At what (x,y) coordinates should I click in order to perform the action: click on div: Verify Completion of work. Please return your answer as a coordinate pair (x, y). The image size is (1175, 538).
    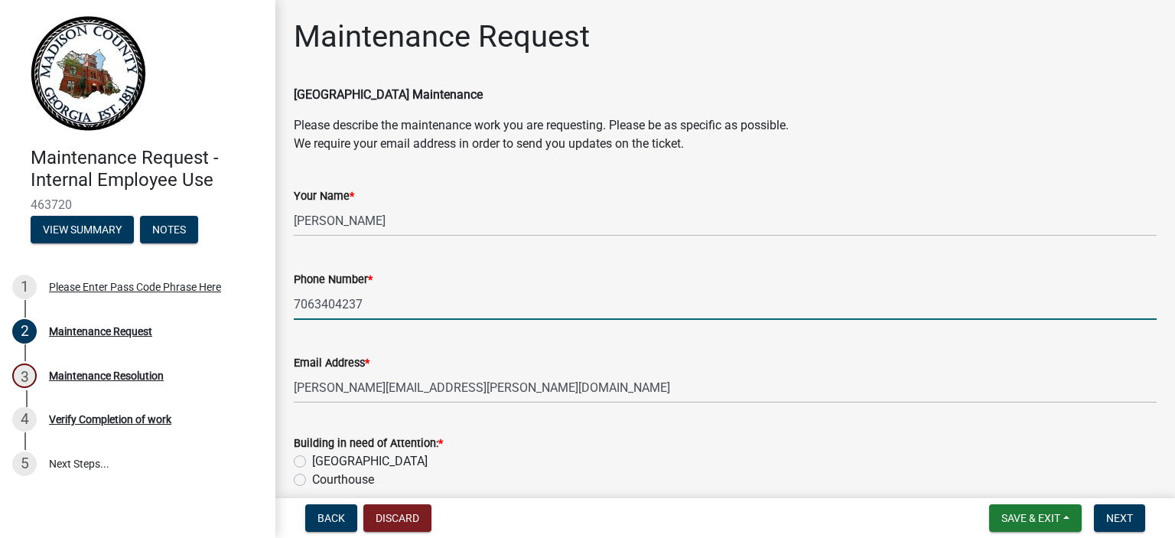
    Looking at the image, I should click on (110, 419).